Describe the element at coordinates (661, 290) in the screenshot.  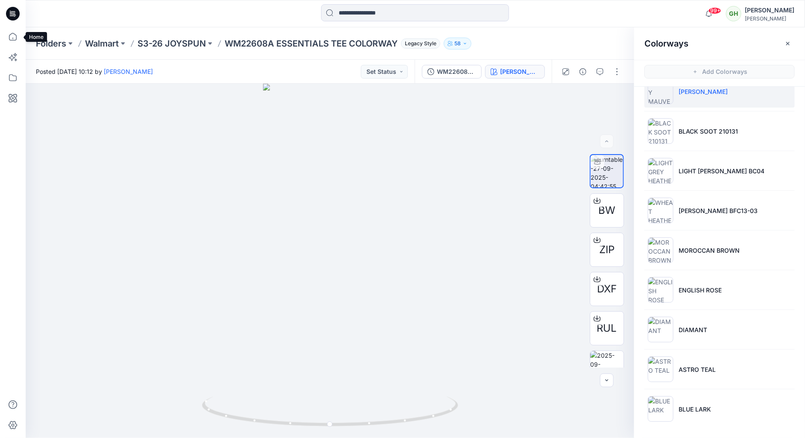
I see `img: ENGLISH ROSE` at that location.